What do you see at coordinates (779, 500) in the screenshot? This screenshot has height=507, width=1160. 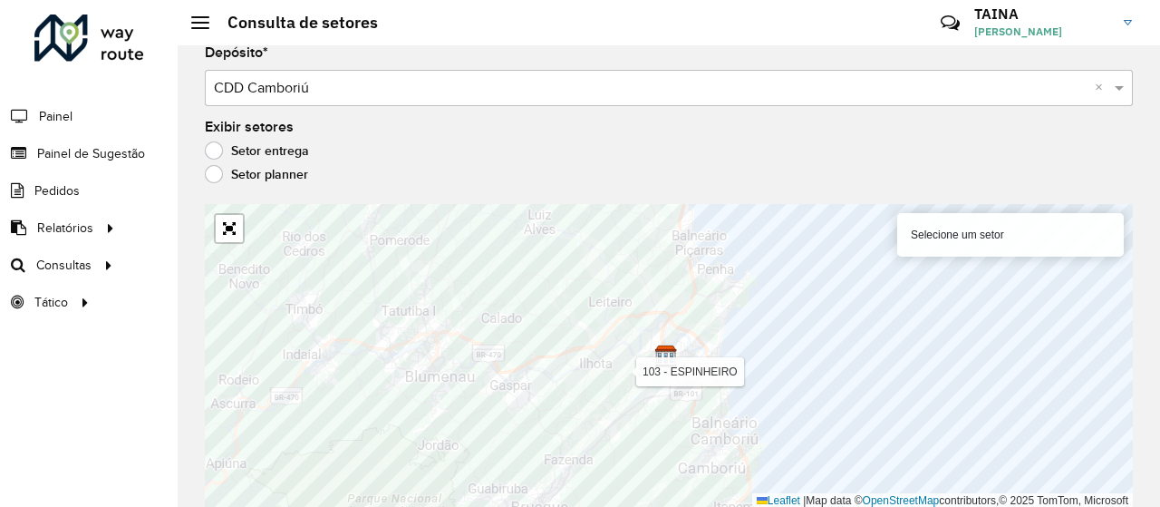 I see `a: Leaflet` at bounding box center [779, 500].